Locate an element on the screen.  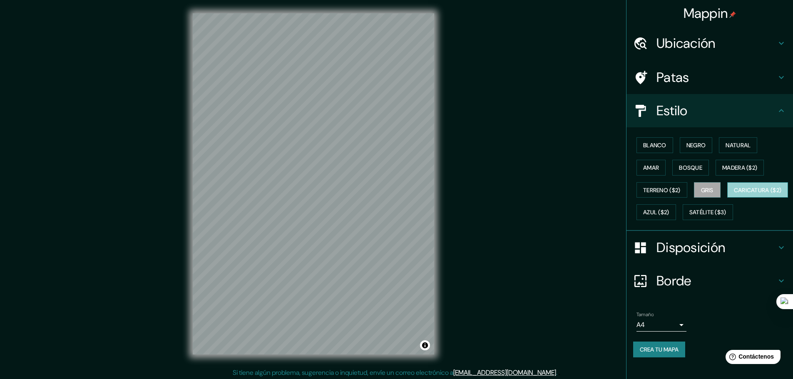
div: Disposición is located at coordinates (710, 248).